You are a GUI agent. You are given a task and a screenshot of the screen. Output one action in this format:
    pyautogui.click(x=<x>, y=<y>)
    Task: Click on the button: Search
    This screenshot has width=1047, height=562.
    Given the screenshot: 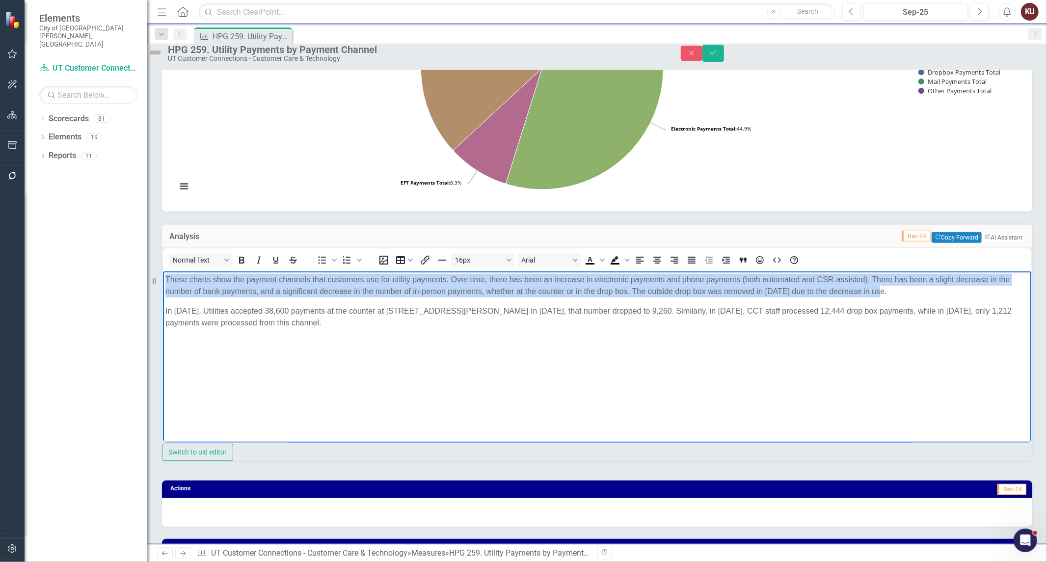 What is the action you would take?
    pyautogui.click(x=808, y=12)
    